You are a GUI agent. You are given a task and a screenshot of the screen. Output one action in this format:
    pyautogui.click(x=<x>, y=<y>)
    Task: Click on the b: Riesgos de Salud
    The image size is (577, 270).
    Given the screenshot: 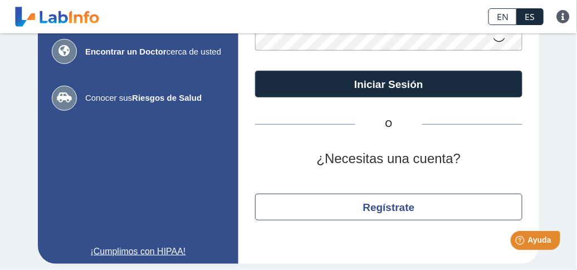 What is the action you would take?
    pyautogui.click(x=166, y=97)
    